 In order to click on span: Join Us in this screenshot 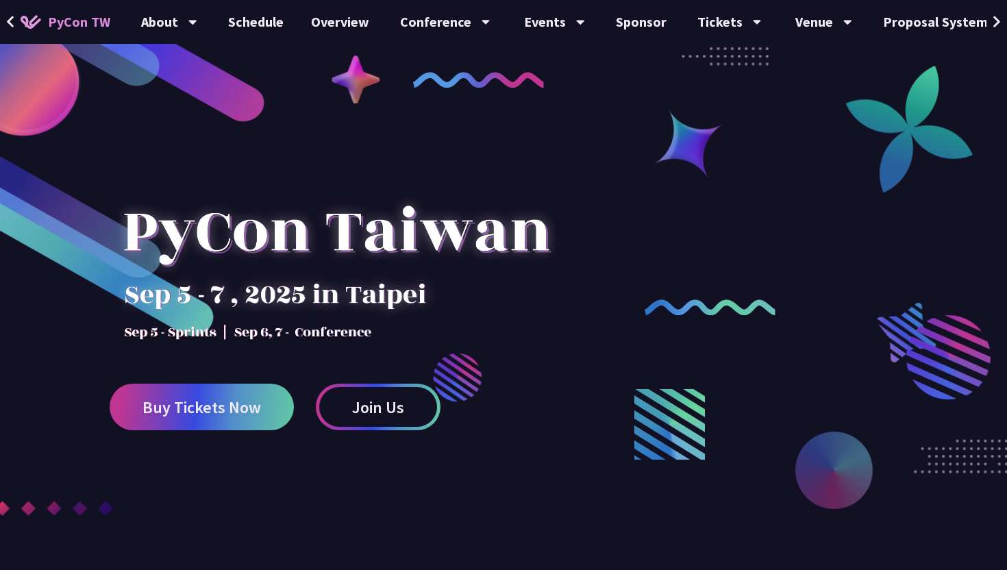, I will do `click(378, 407)`.